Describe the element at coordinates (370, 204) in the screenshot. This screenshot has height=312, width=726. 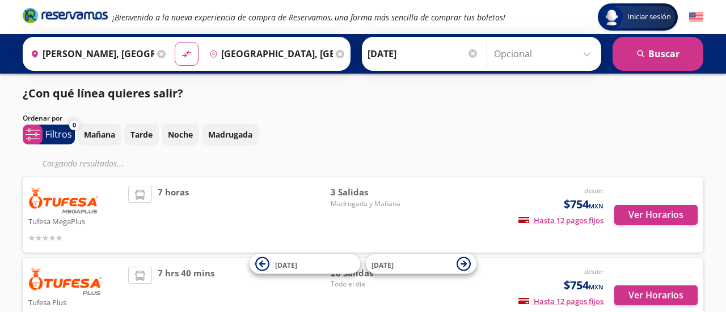
I see `span: Madrugada y Mañana` at that location.